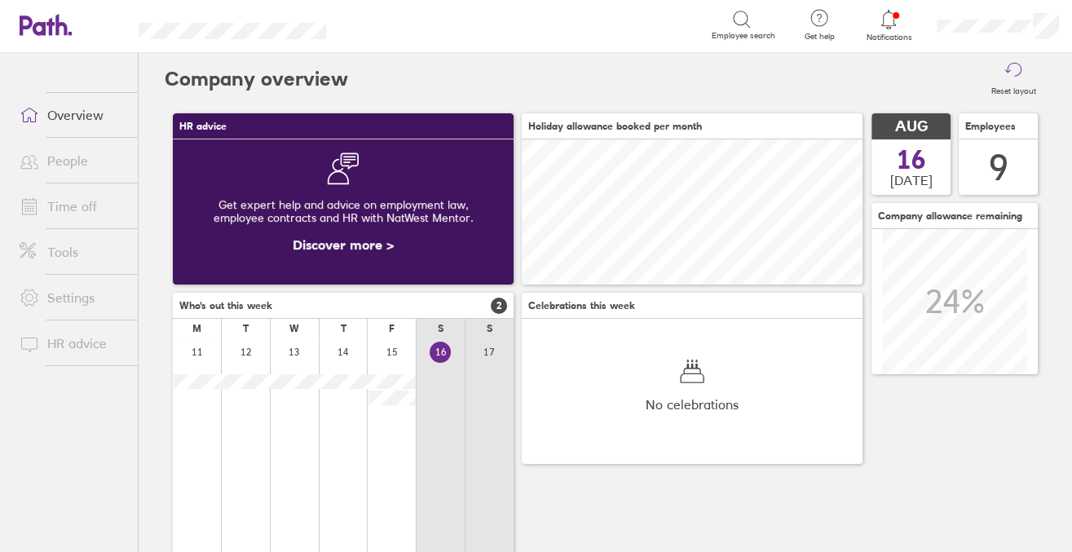 The width and height of the screenshot is (1072, 552). I want to click on a: People, so click(72, 161).